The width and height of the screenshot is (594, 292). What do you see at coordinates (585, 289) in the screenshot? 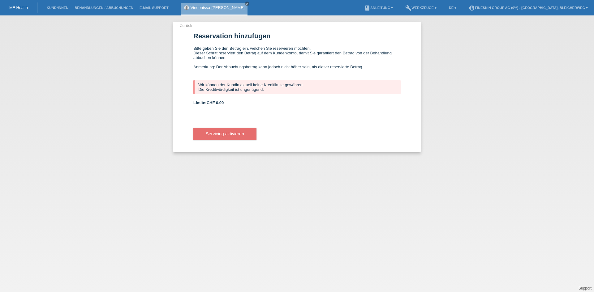
I see `a: Support` at bounding box center [585, 289].